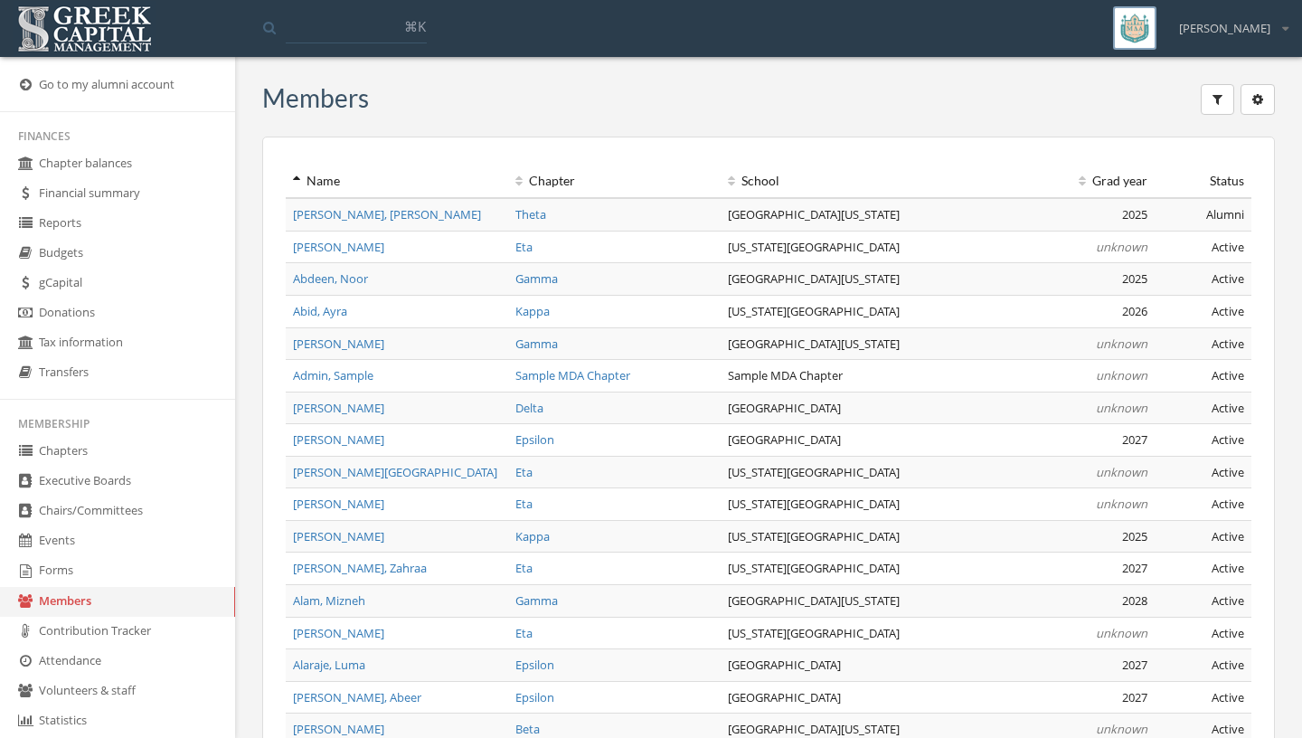 The width and height of the screenshot is (1302, 738). I want to click on a: Sample MDA Chapter, so click(572, 375).